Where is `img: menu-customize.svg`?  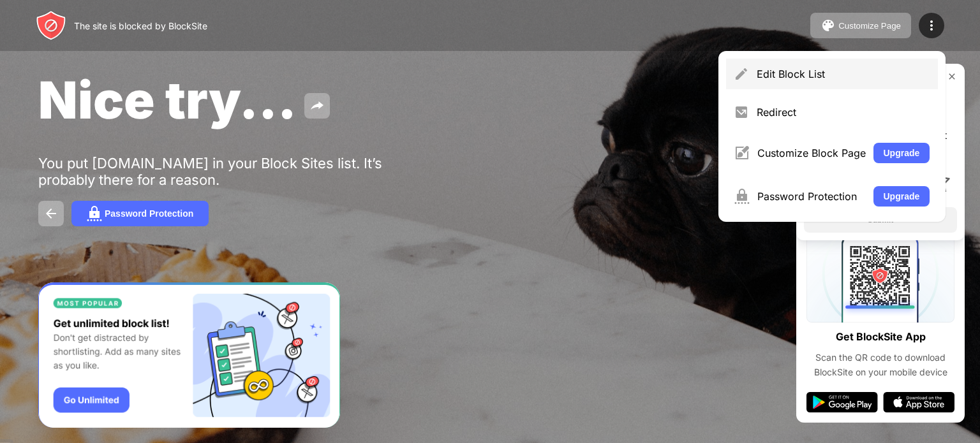 img: menu-customize.svg is located at coordinates (741, 153).